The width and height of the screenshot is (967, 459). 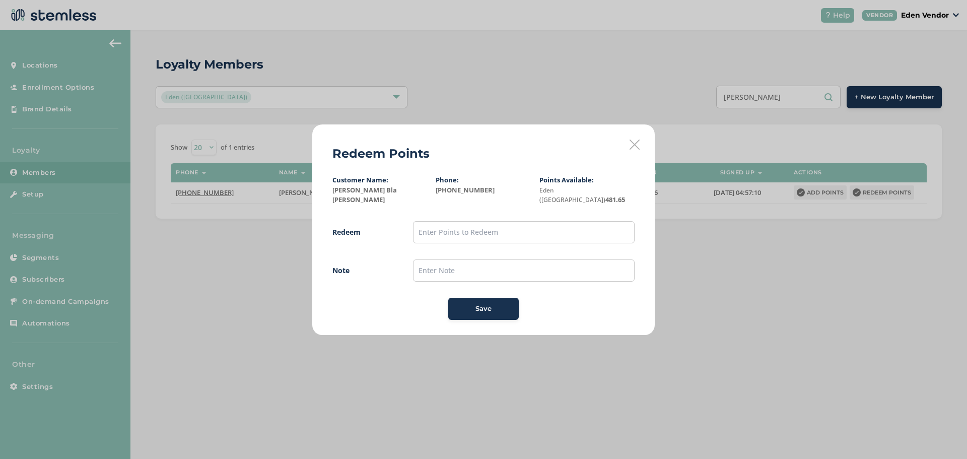 What do you see at coordinates (381, 154) in the screenshot?
I see `h2: Redeem Points` at bounding box center [381, 154].